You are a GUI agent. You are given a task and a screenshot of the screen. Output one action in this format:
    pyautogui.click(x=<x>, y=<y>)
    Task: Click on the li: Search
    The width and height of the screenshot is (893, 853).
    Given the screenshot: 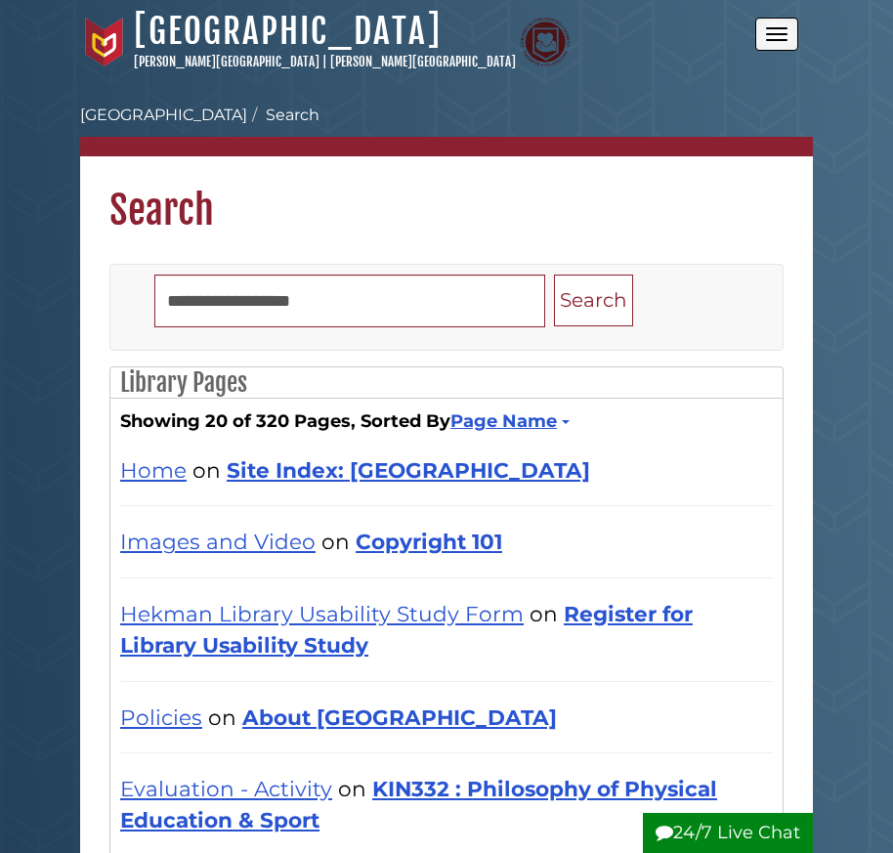 What is the action you would take?
    pyautogui.click(x=283, y=115)
    